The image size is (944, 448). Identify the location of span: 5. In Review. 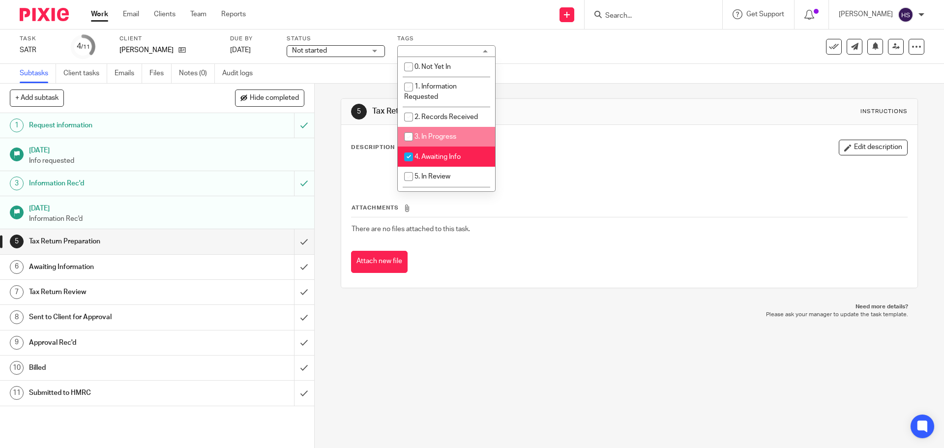
(432, 176).